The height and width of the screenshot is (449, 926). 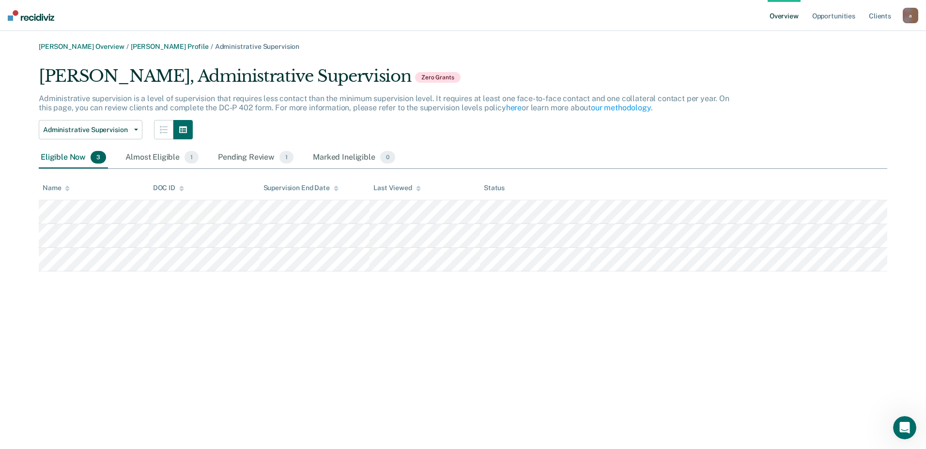 I want to click on button: Administrative Supervision, so click(x=91, y=130).